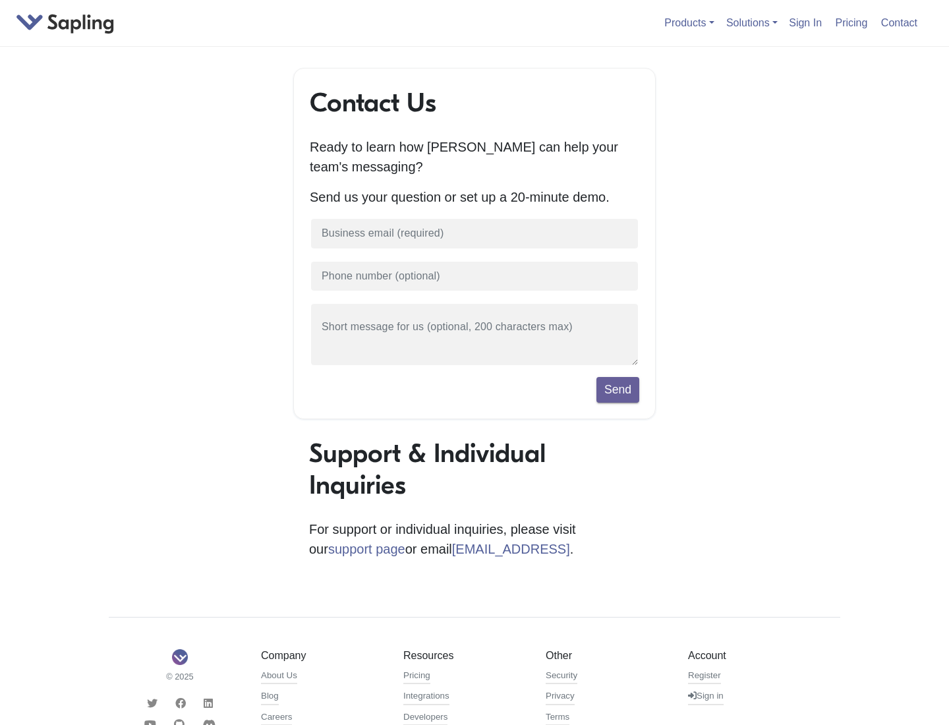 The height and width of the screenshot is (725, 949). Describe the element at coordinates (475, 276) in the screenshot. I see `input: Phone number (optional)` at that location.